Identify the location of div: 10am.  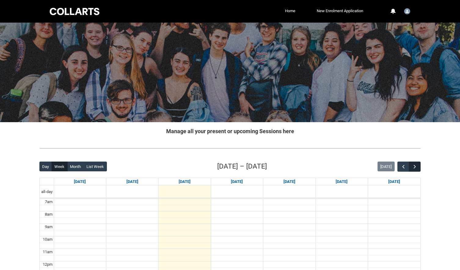
(48, 239).